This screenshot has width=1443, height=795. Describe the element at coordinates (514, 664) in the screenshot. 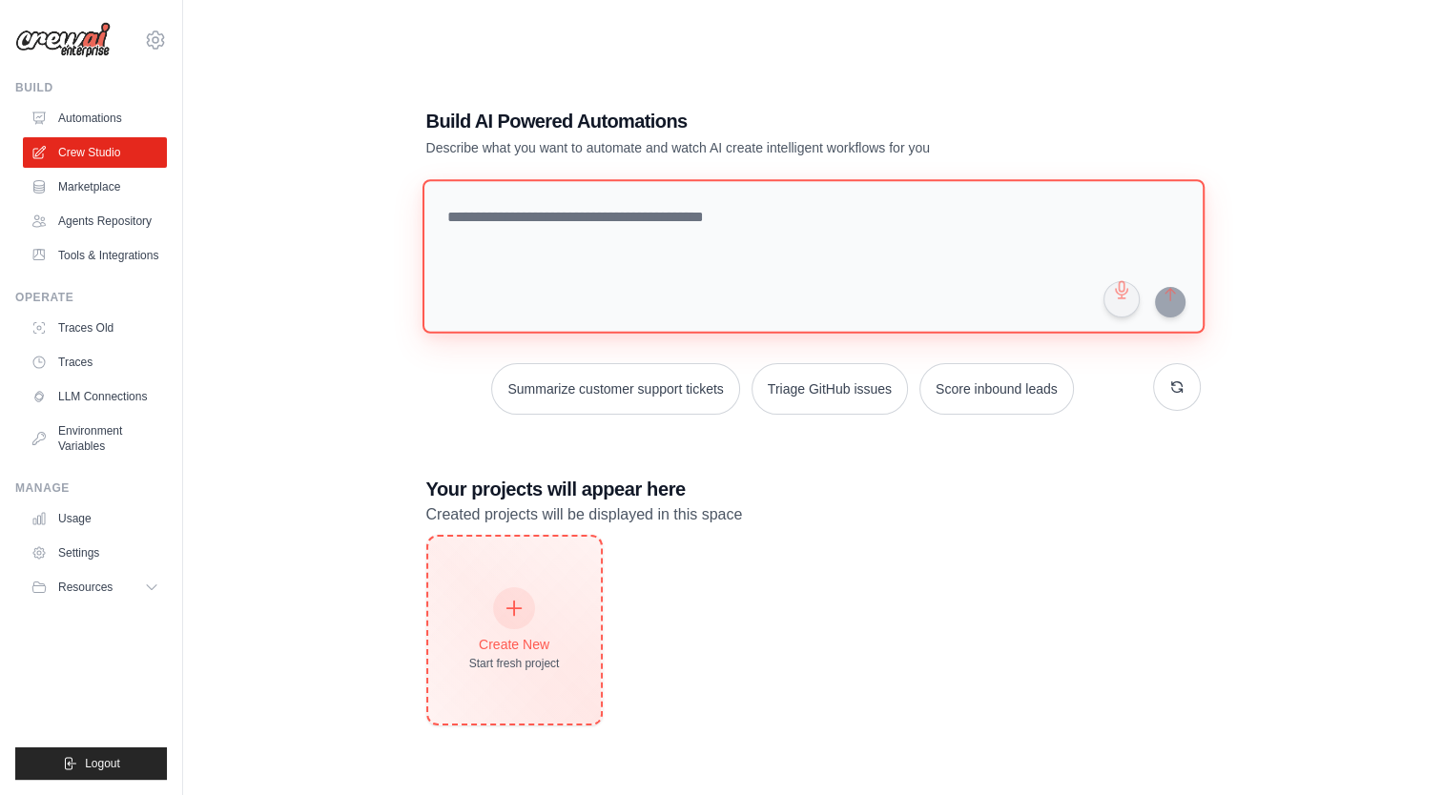

I see `div: Start fresh project` at that location.